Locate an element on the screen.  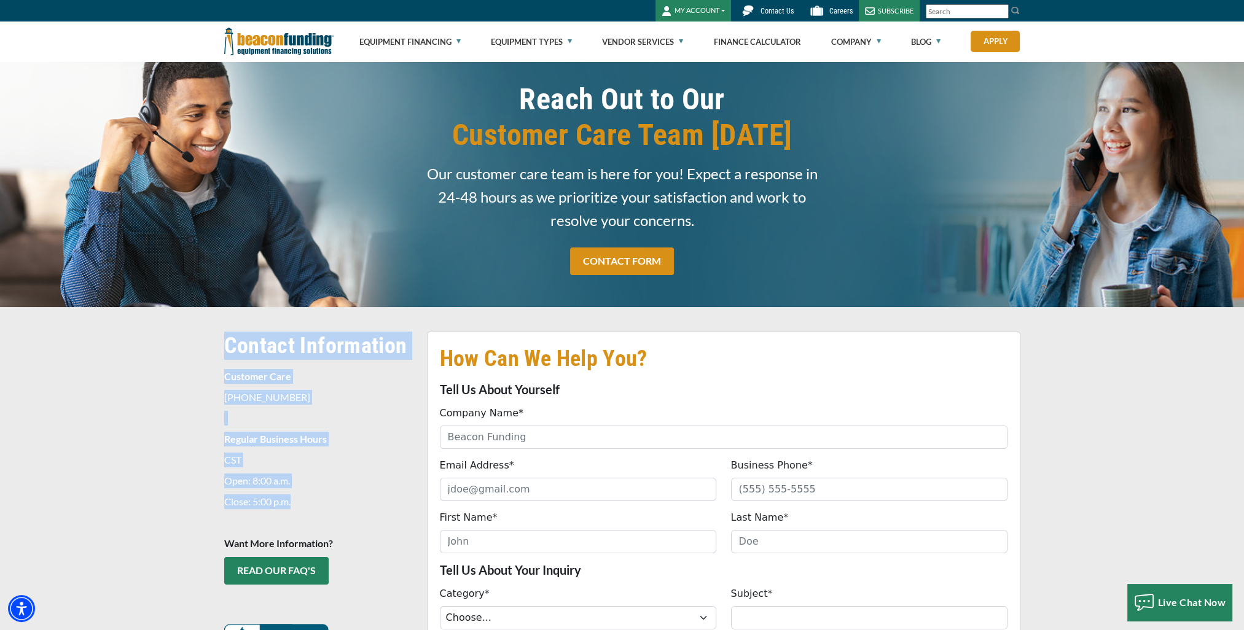
label: Email Address* is located at coordinates (477, 466).